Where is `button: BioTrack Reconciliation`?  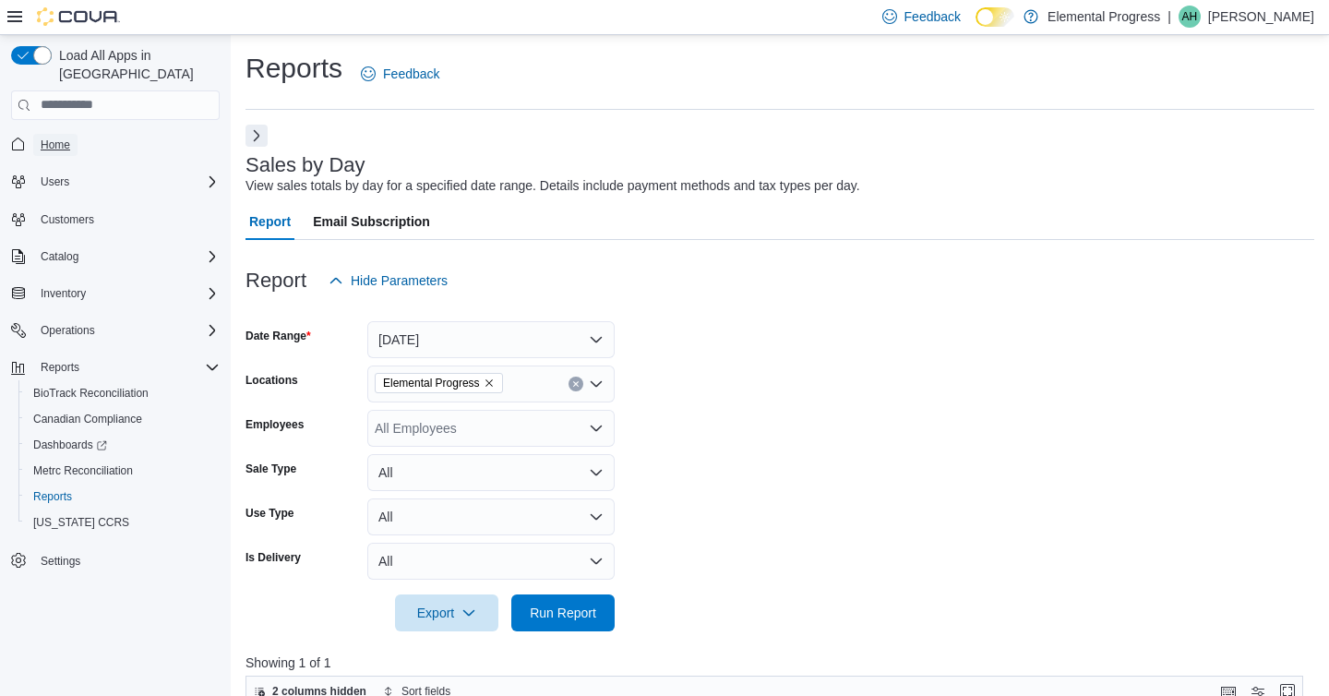 button: BioTrack Reconciliation is located at coordinates (123, 393).